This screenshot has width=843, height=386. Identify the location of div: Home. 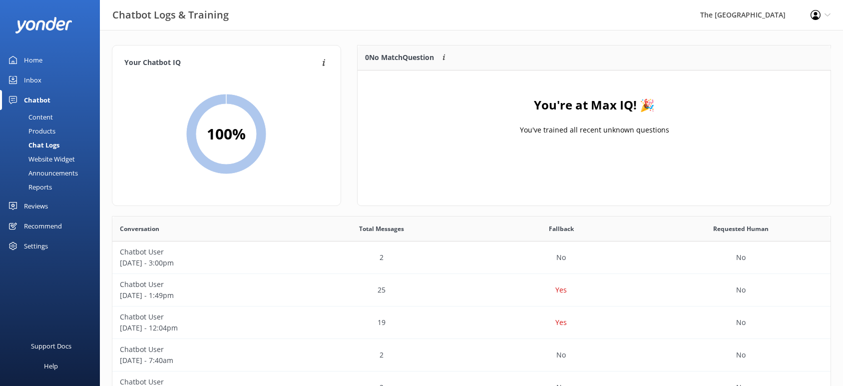
(33, 60).